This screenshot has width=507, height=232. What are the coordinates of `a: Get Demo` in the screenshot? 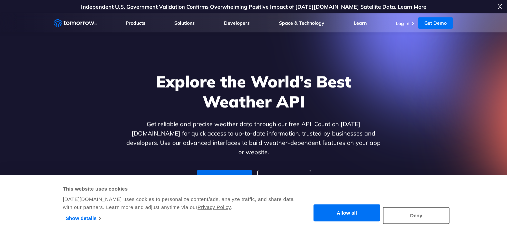 It's located at (435, 23).